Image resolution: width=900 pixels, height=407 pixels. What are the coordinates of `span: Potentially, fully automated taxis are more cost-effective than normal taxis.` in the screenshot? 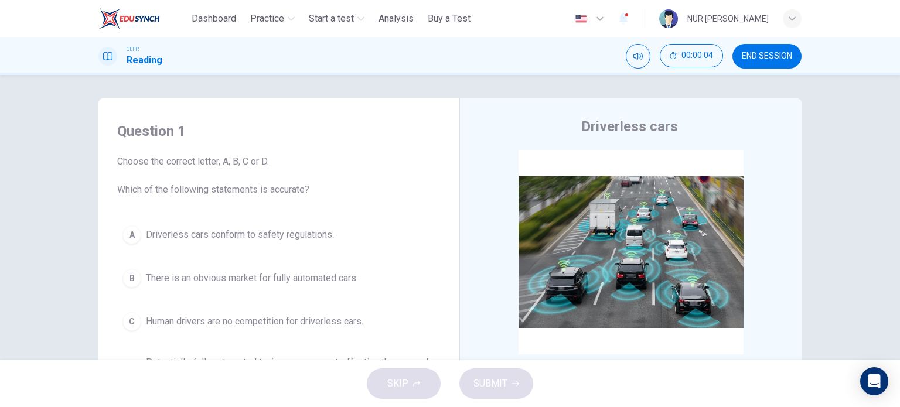 It's located at (291, 370).